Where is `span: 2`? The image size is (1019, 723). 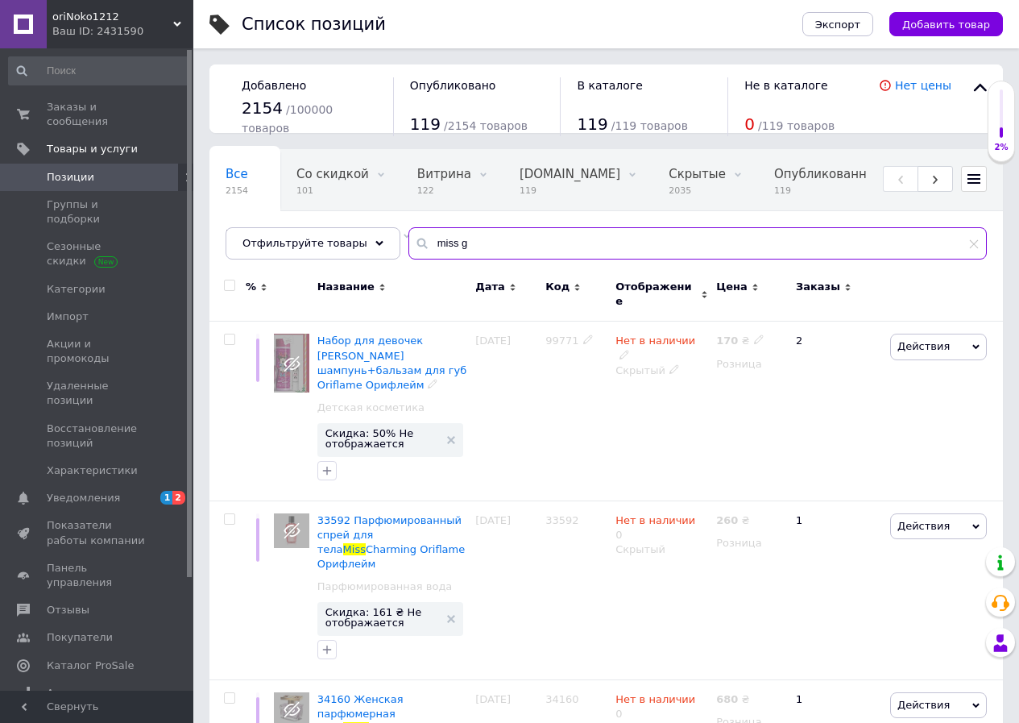
span: 2 is located at coordinates (179, 497).